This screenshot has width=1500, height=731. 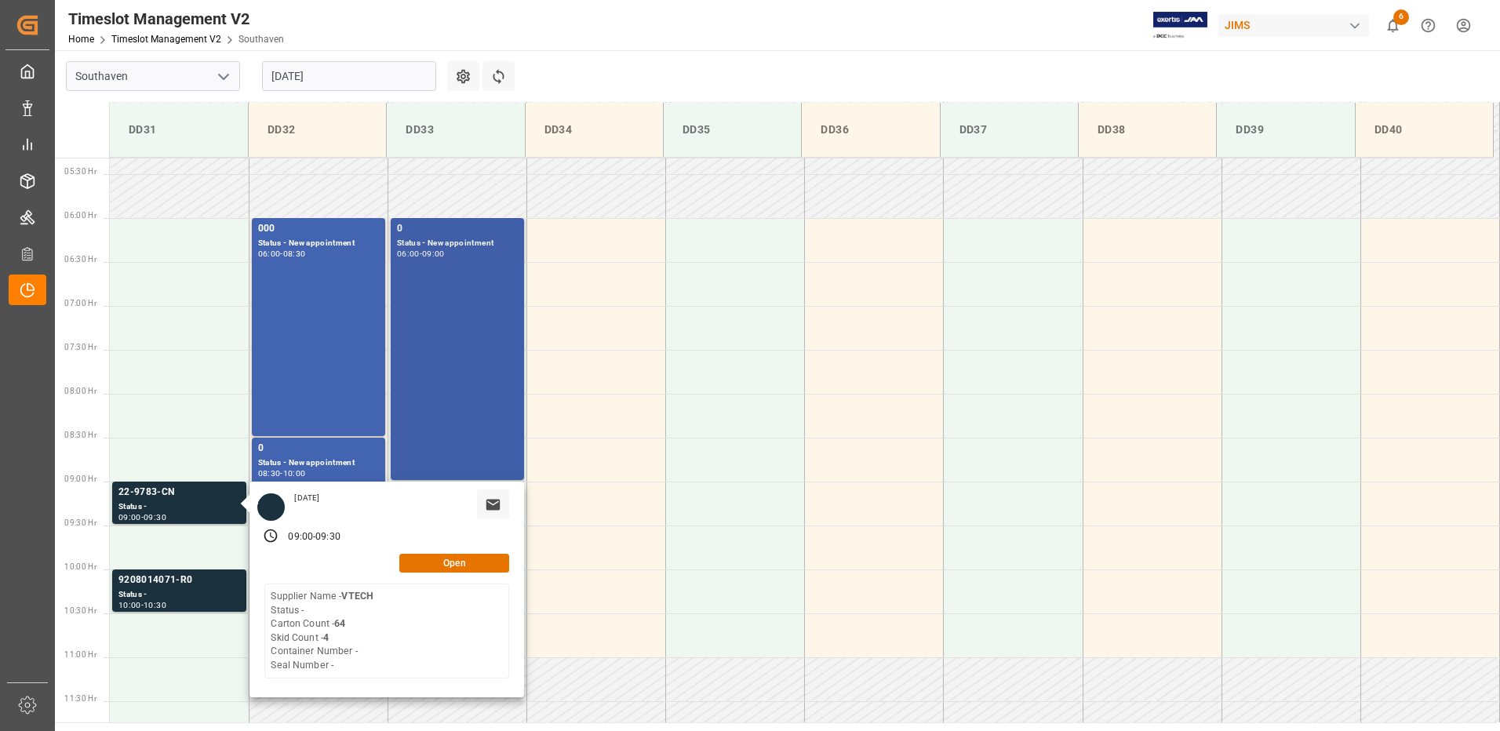 What do you see at coordinates (1297, 25) in the screenshot?
I see `button: JIMS` at bounding box center [1297, 25].